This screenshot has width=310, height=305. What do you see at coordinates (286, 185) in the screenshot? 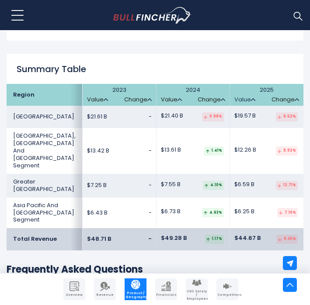
I see `div: 12.71%` at bounding box center [286, 185].